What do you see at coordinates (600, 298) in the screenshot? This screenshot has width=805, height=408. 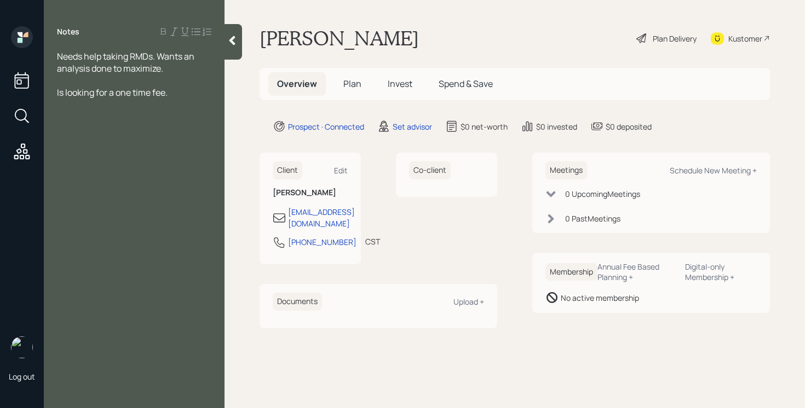 I see `div: No active membership` at bounding box center [600, 298].